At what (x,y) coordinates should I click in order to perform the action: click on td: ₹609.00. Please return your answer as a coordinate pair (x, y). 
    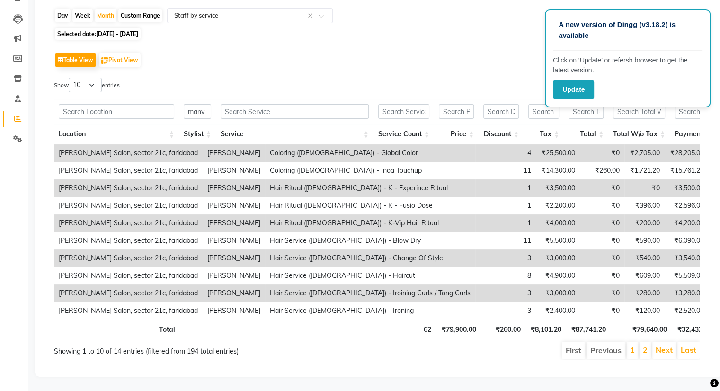
    Looking at the image, I should click on (645, 276).